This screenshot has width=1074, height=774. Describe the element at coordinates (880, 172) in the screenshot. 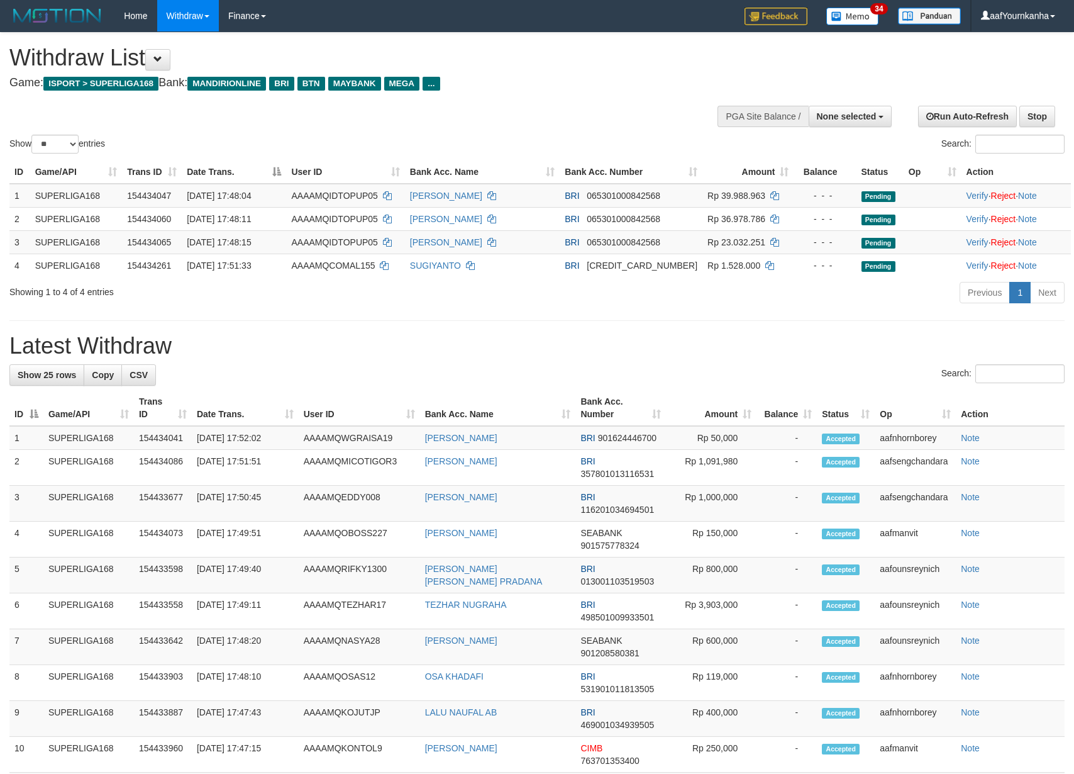

I see `th: Status` at that location.